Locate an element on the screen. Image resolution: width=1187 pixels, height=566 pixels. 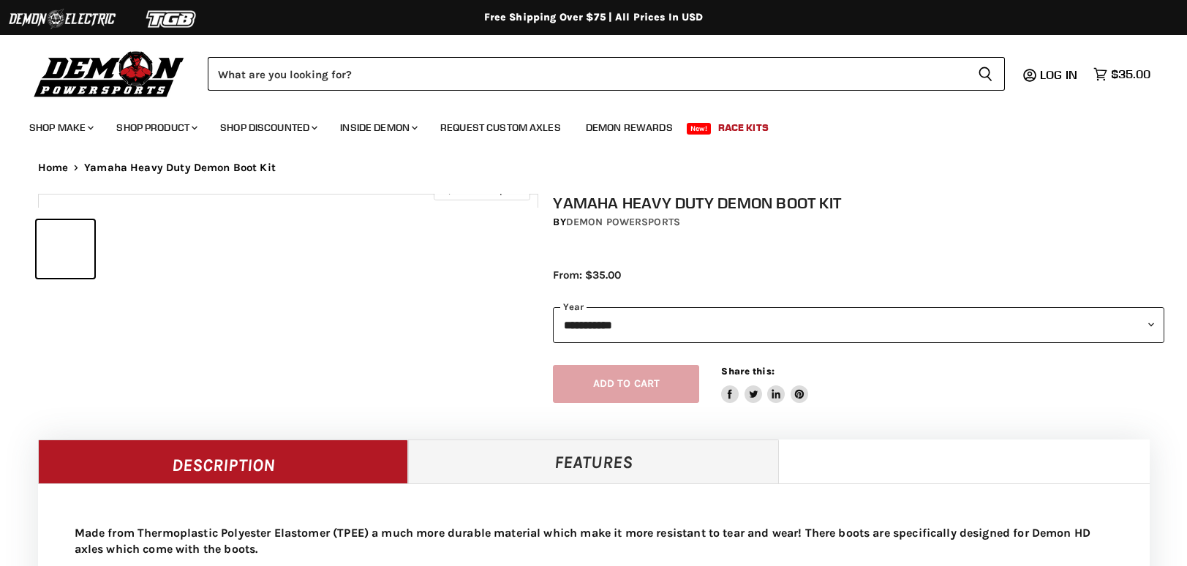
span: Click to expand is located at coordinates (481, 189).